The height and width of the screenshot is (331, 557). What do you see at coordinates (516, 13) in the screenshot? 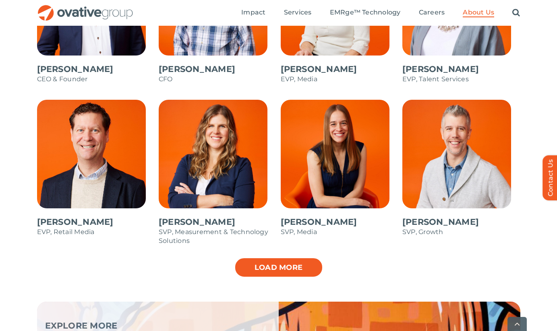
I see `a: Search` at bounding box center [516, 13].